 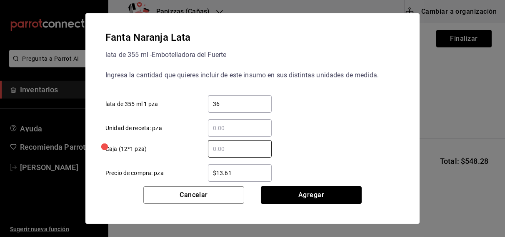 What do you see at coordinates (166, 37) in the screenshot?
I see `div: Fanta Naranja Lata` at bounding box center [166, 37].